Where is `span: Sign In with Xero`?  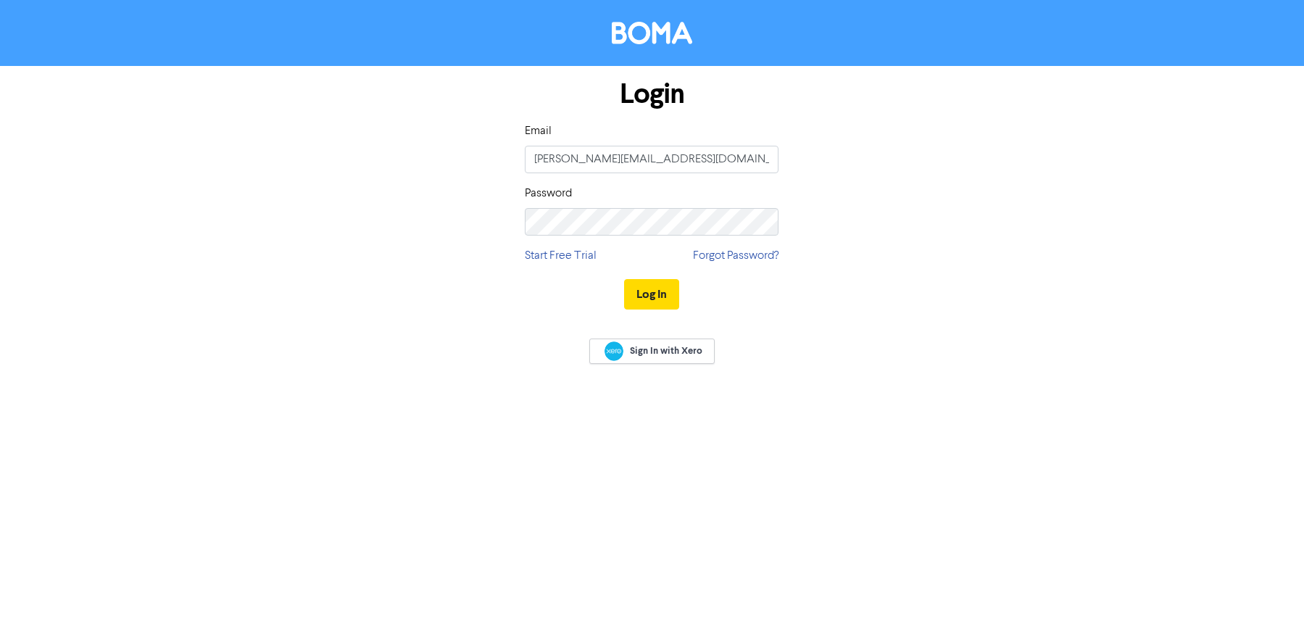 span: Sign In with Xero is located at coordinates (666, 351).